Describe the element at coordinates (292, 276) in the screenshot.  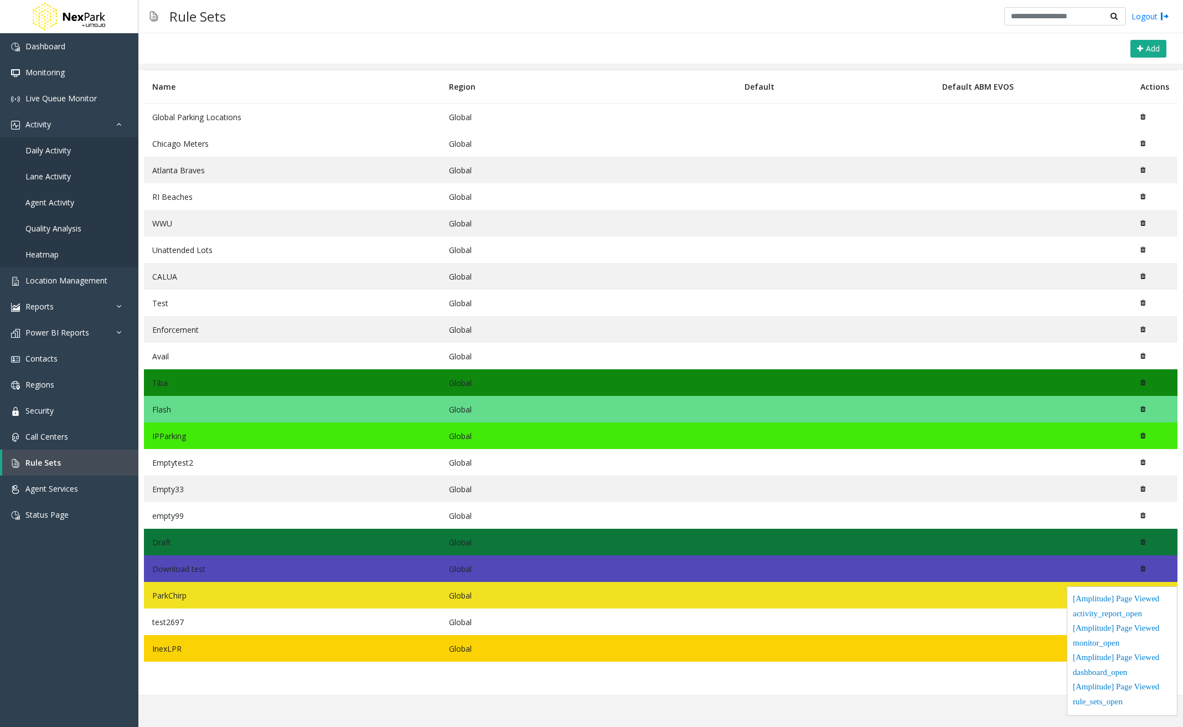
I see `td: CALUA` at that location.